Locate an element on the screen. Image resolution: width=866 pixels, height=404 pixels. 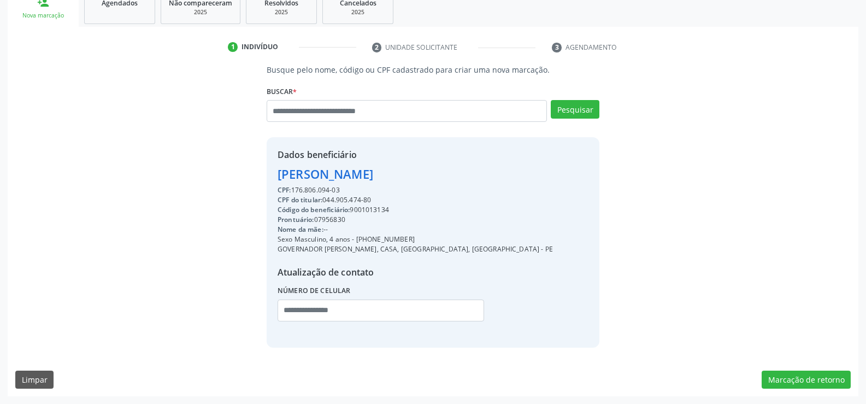
label: Número de celular is located at coordinates (314, 291).